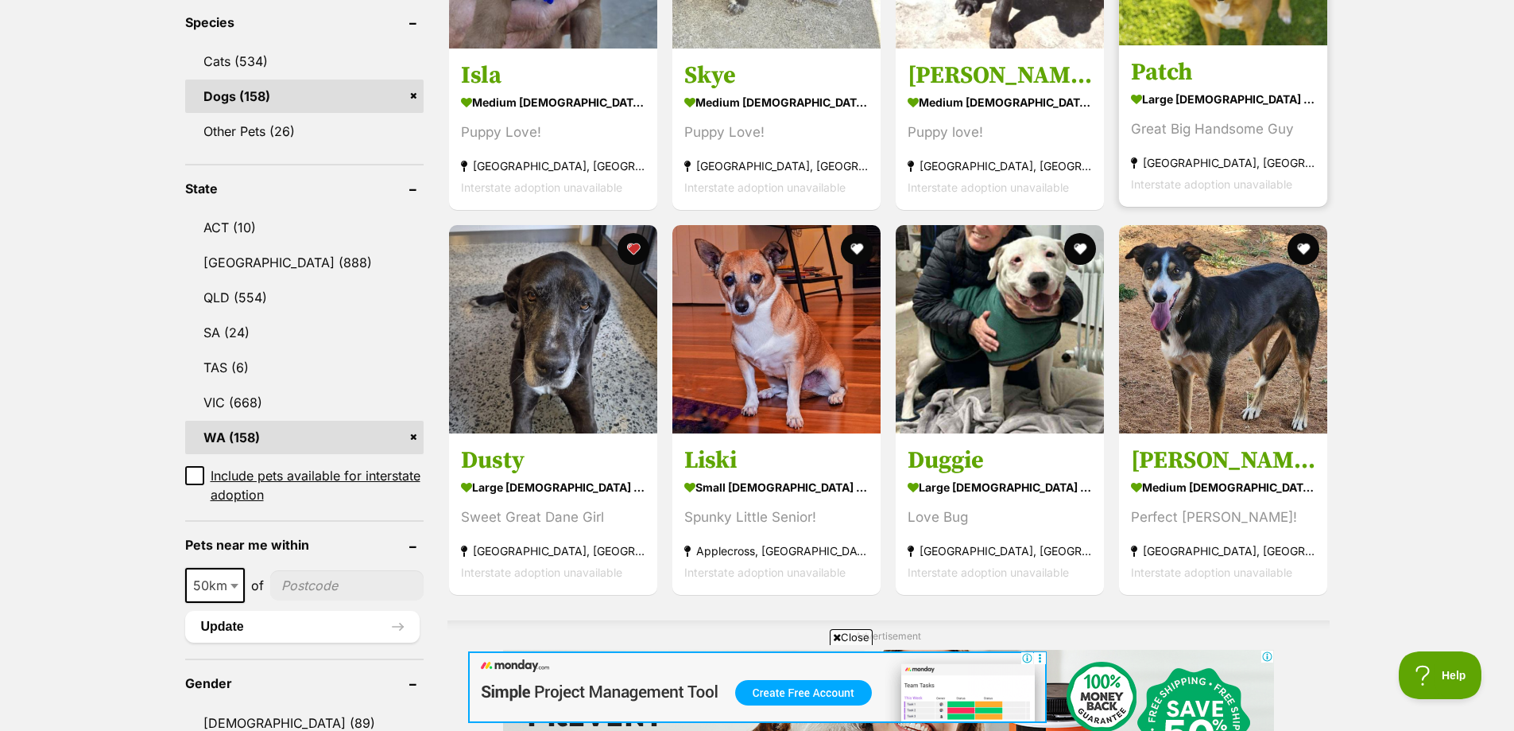 Image resolution: width=1514 pixels, height=731 pixels. I want to click on img: Duggie - Mastiff Dog, so click(1000, 329).